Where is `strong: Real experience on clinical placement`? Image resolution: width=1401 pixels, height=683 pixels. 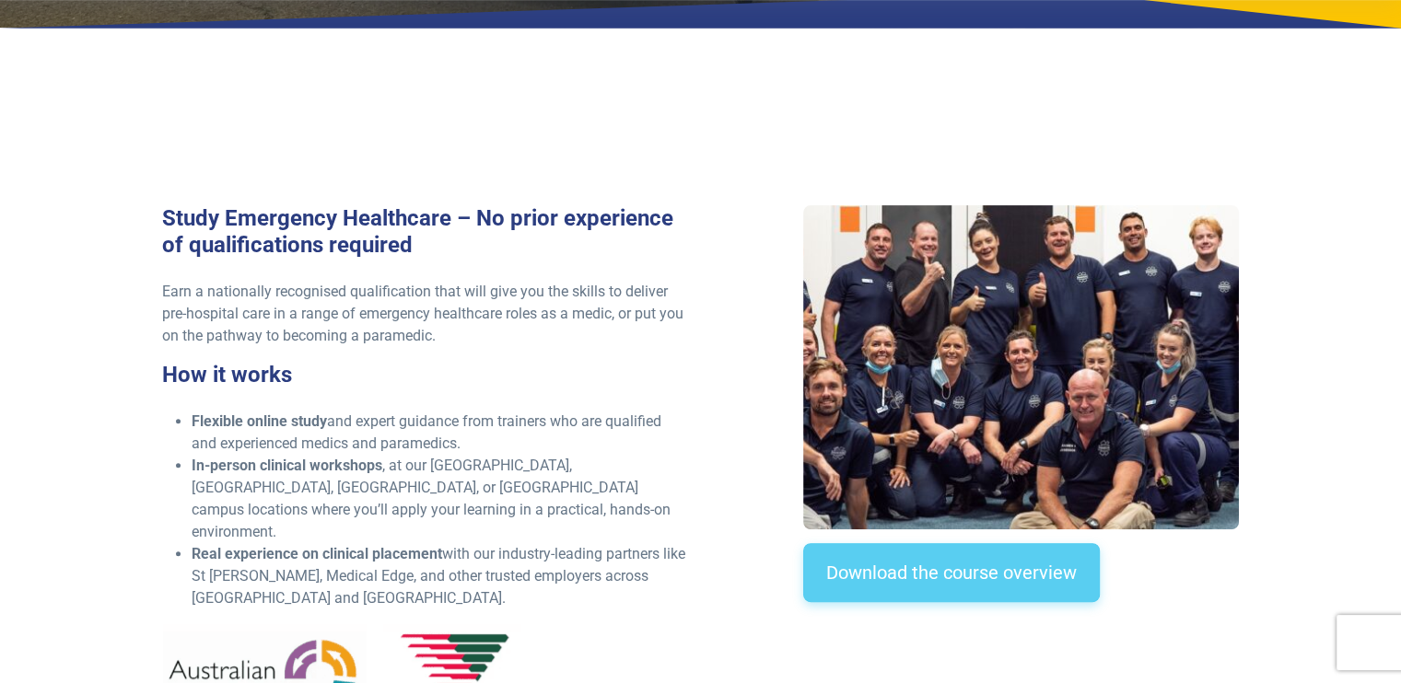
strong: Real experience on clinical placement is located at coordinates (317, 554).